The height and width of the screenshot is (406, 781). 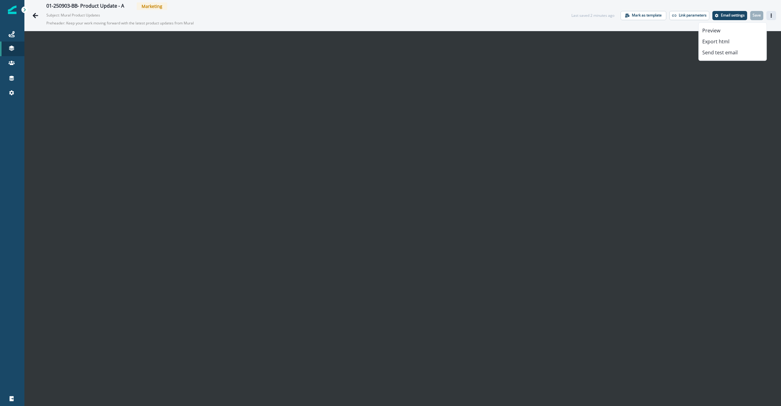 I want to click on div: 01-250903-BB- Product Update - A, so click(x=85, y=6).